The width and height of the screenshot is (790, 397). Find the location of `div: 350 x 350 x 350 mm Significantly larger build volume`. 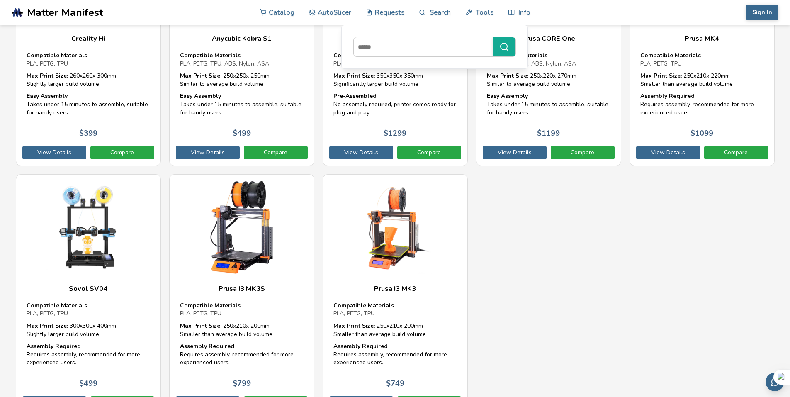

div: 350 x 350 x 350 mm Significantly larger build volume is located at coordinates (395, 80).